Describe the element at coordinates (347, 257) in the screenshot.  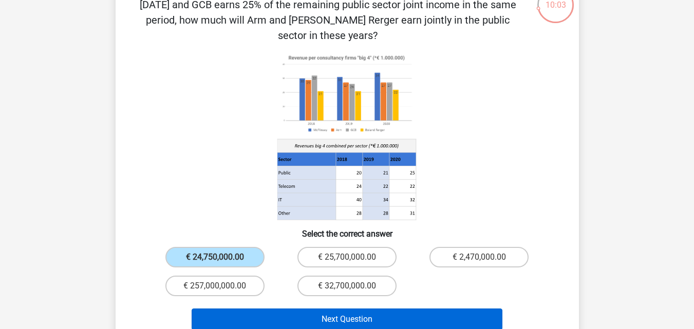
I see `label: € 25,700,000.00` at that location.